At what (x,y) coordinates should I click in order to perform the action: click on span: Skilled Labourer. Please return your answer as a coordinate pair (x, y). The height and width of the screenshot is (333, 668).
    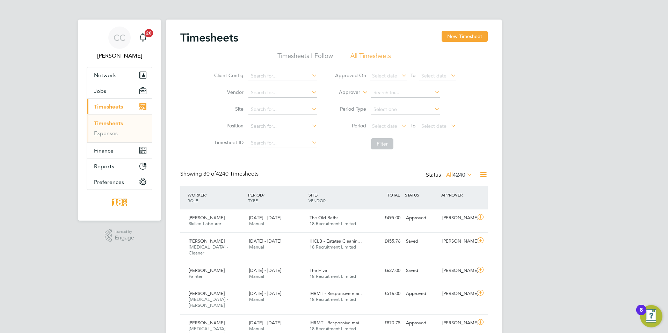
    Looking at the image, I should click on (205, 224).